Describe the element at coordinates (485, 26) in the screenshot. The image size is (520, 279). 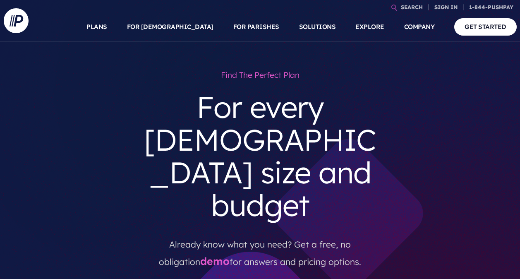
I see `a: GET STARTED` at that location.